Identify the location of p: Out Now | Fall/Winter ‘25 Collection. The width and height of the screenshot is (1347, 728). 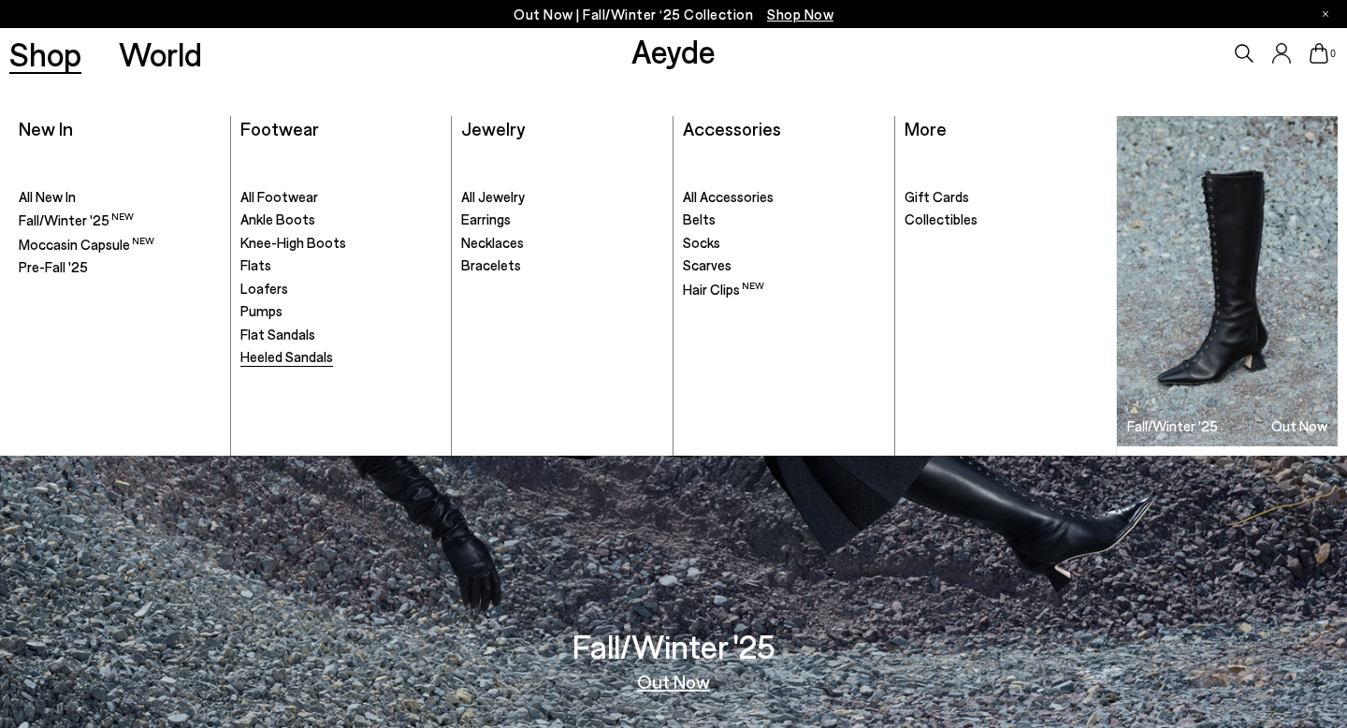
(673, 14).